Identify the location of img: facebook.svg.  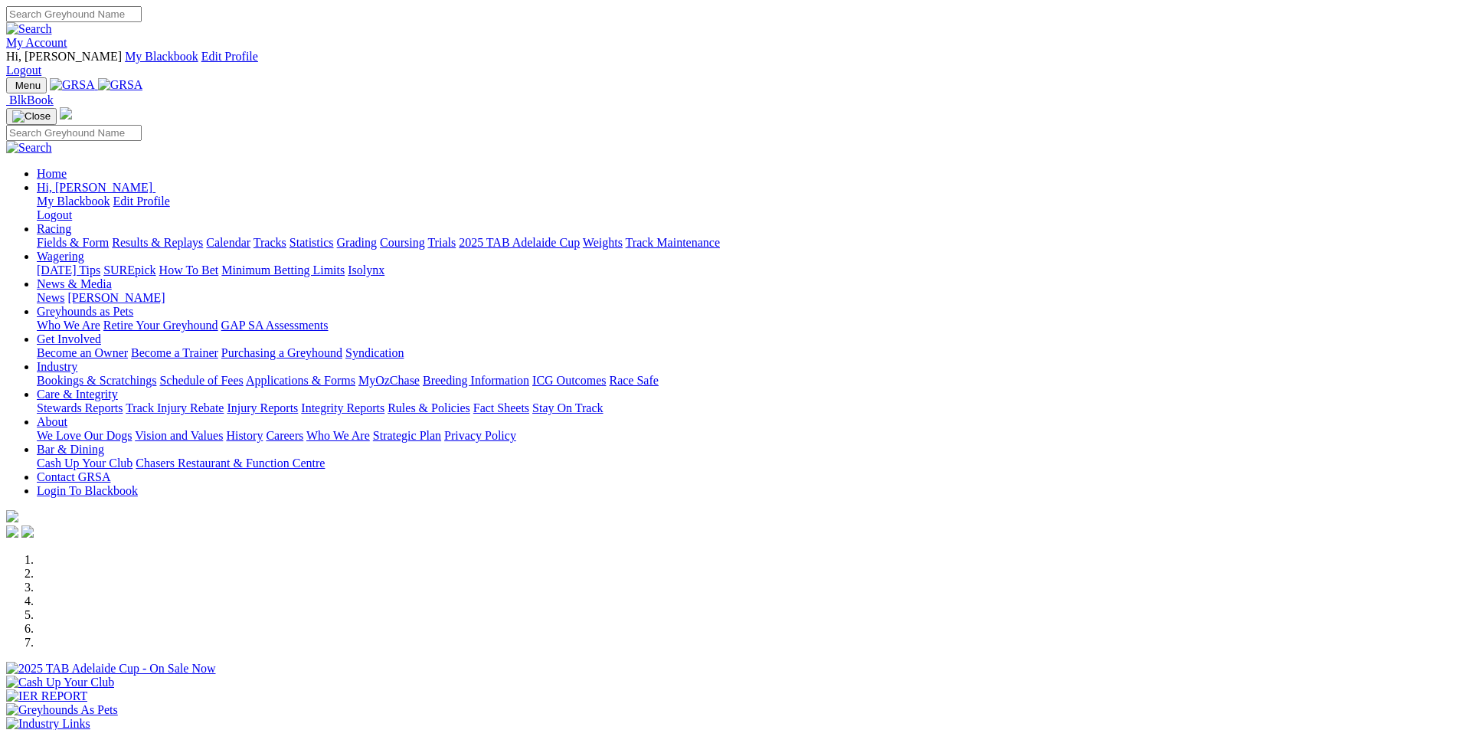
(12, 531).